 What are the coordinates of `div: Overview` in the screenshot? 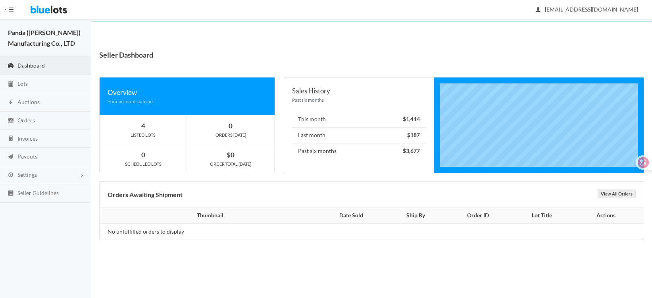 It's located at (187, 92).